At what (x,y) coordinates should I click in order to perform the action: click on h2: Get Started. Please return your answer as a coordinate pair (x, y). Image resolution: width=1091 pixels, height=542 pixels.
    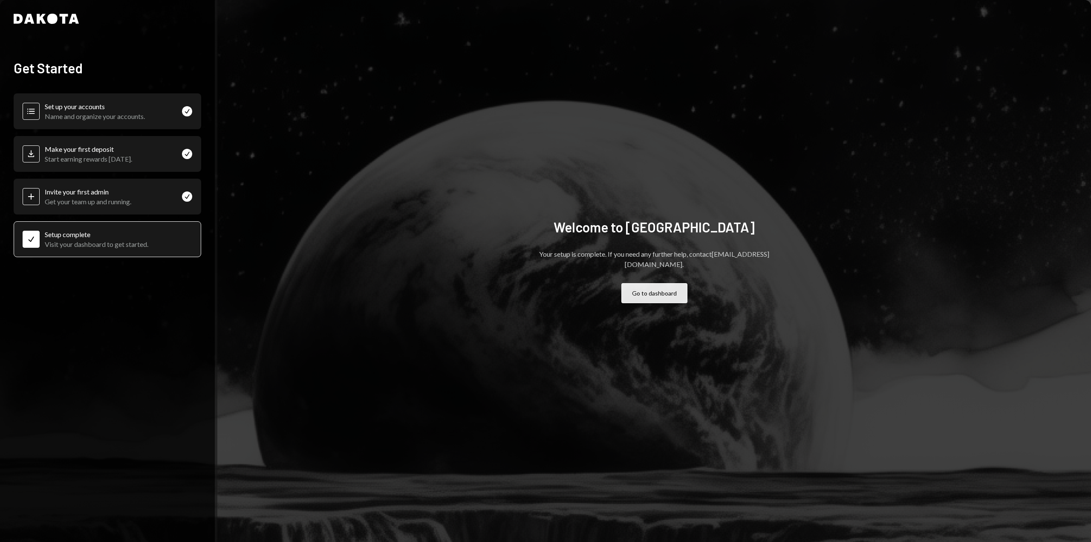
    Looking at the image, I should click on (107, 68).